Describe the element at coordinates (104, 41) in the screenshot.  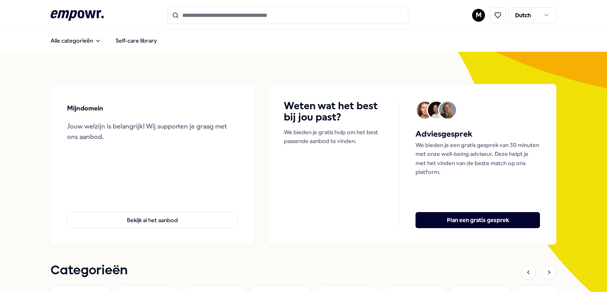
I see `nav: Main` at that location.